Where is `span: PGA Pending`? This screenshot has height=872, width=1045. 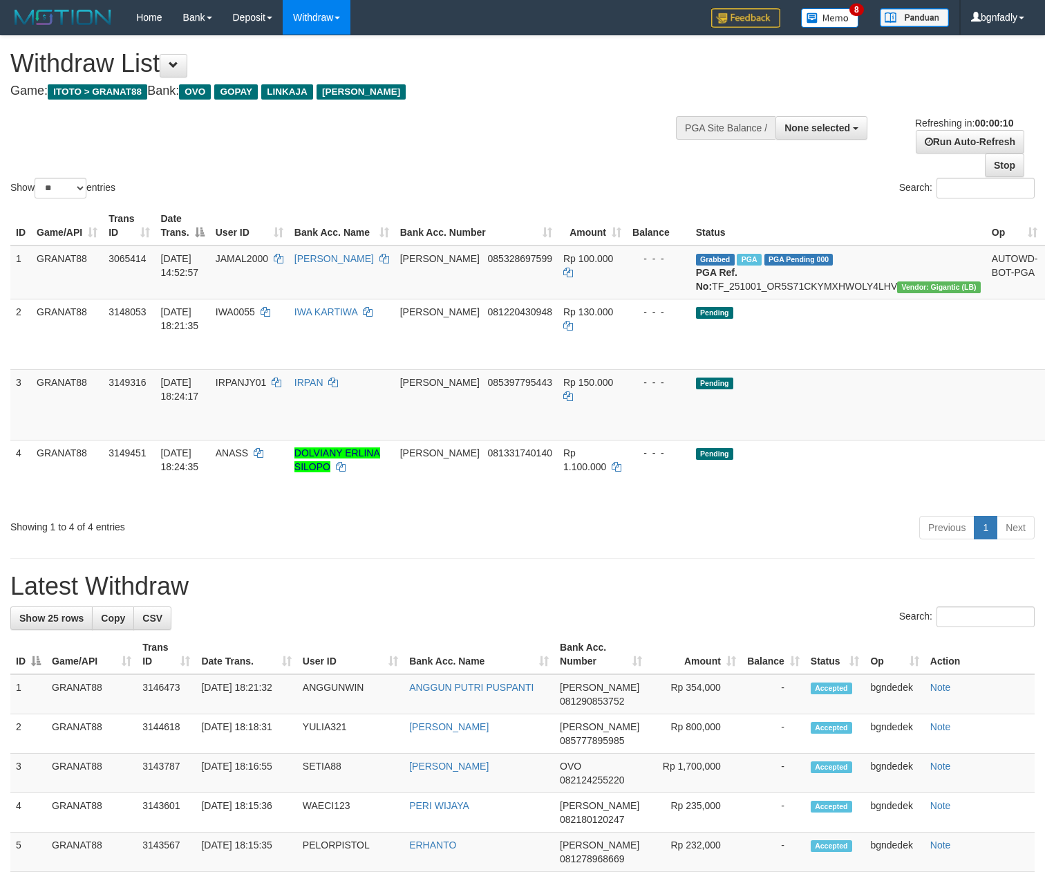 span: PGA Pending is located at coordinates (799, 259).